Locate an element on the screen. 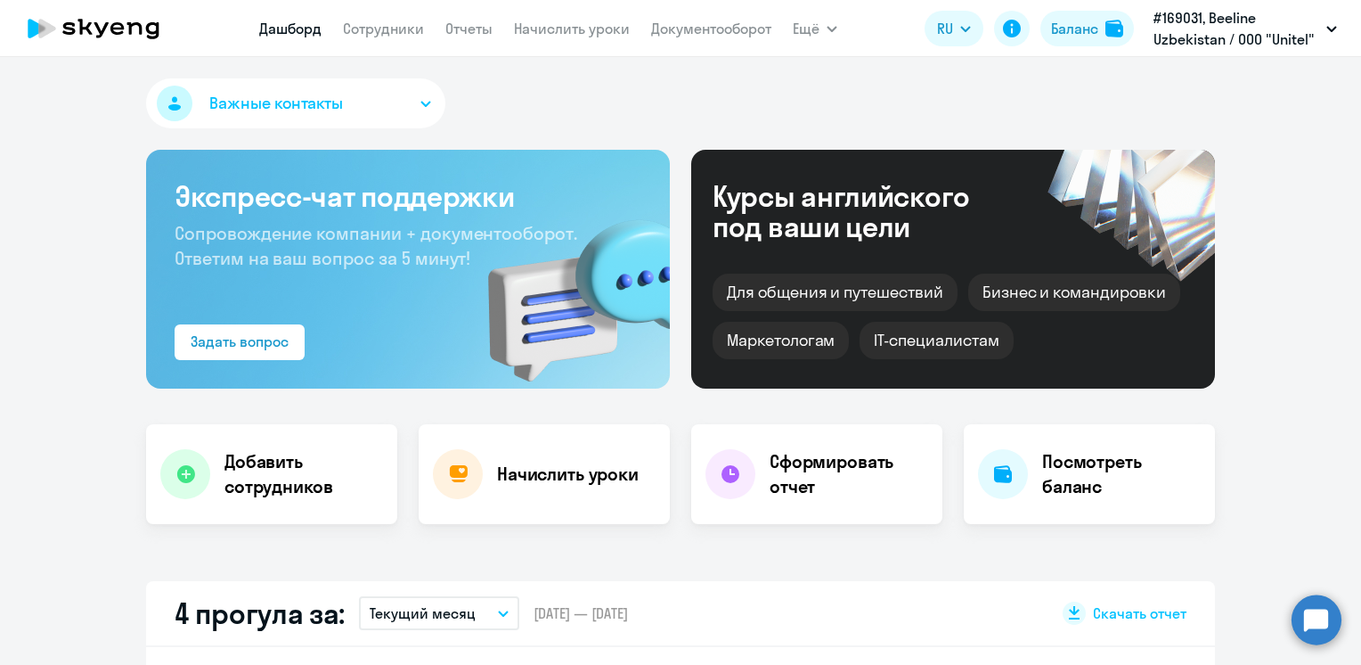 The width and height of the screenshot is (1361, 665). span: RU is located at coordinates (945, 29).